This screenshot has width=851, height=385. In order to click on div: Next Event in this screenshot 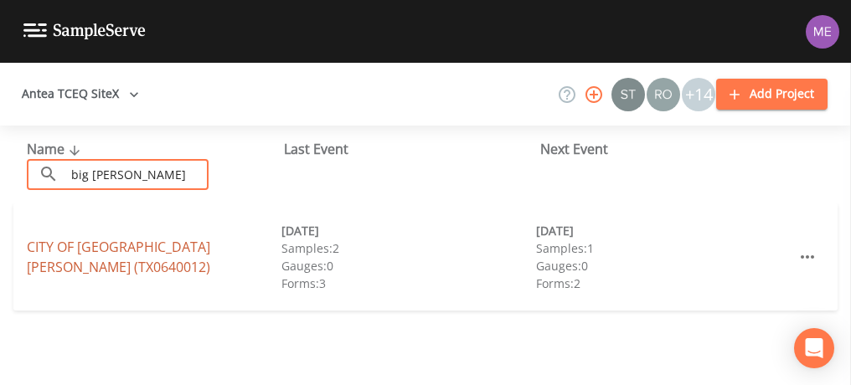, I will do `click(668, 149)`.